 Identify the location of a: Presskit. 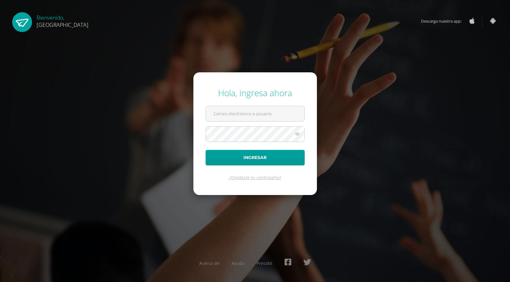
(265, 263).